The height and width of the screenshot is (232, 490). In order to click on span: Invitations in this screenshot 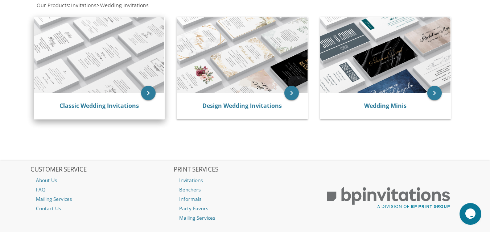, I will do `click(84, 5)`.